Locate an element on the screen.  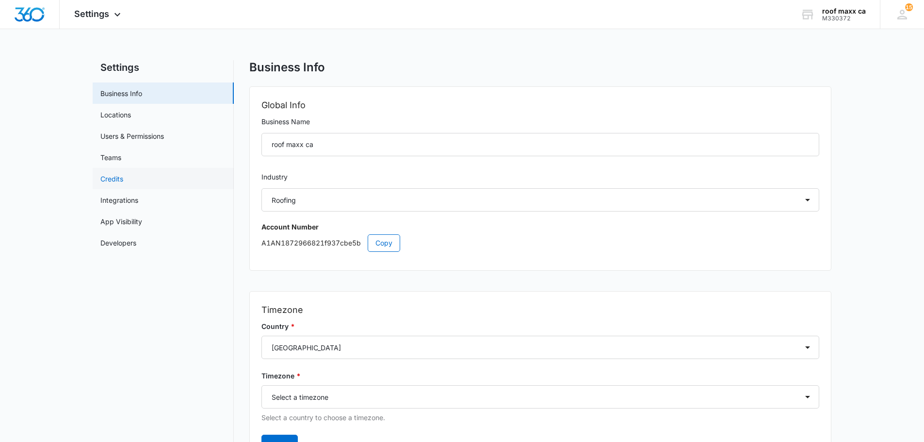
label: Industry is located at coordinates (540, 177).